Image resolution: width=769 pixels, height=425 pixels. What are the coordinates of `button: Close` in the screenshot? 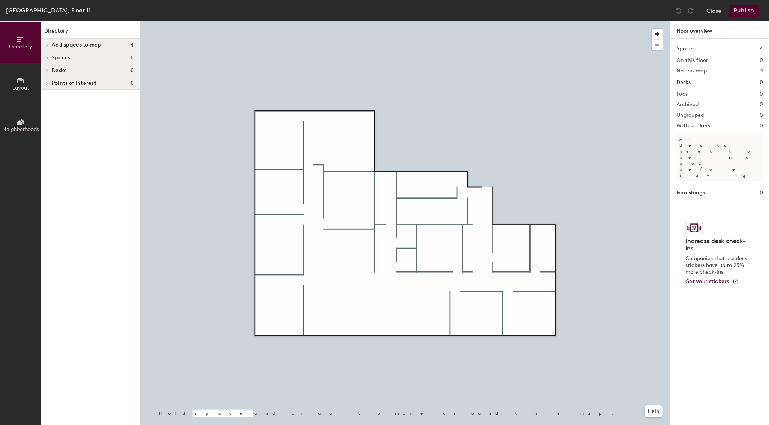 It's located at (714, 11).